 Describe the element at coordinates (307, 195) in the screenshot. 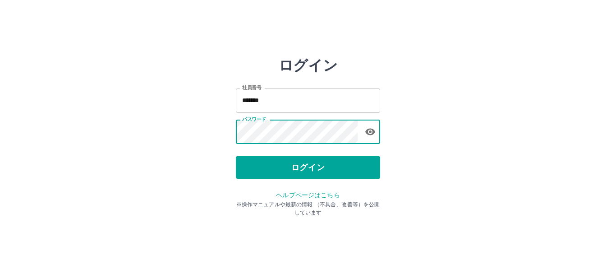

I see `a: ヘルプページはこちら` at that location.